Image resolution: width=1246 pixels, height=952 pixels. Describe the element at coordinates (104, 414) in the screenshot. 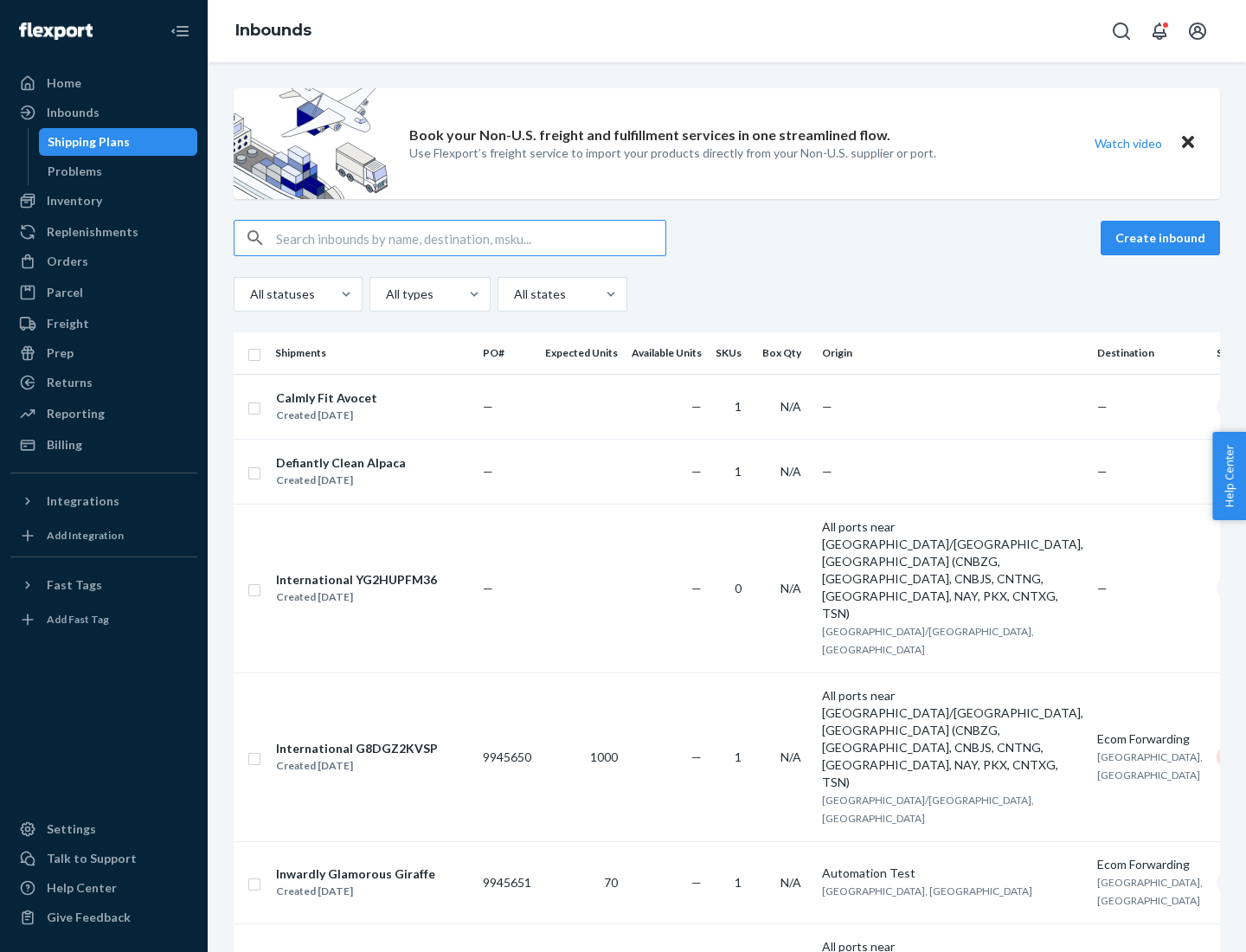

I see `a: Reporting` at that location.